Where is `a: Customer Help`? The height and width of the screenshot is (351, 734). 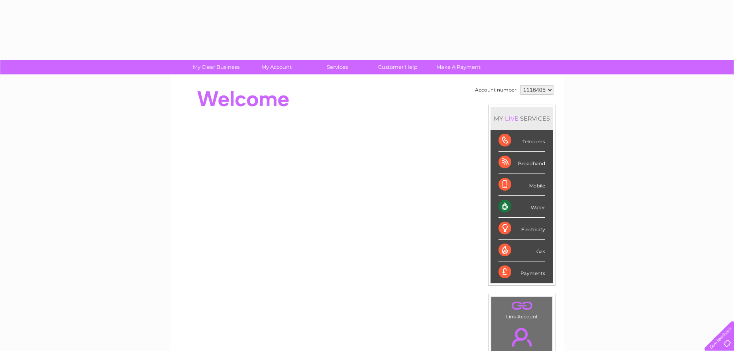
a: Customer Help is located at coordinates (397, 67).